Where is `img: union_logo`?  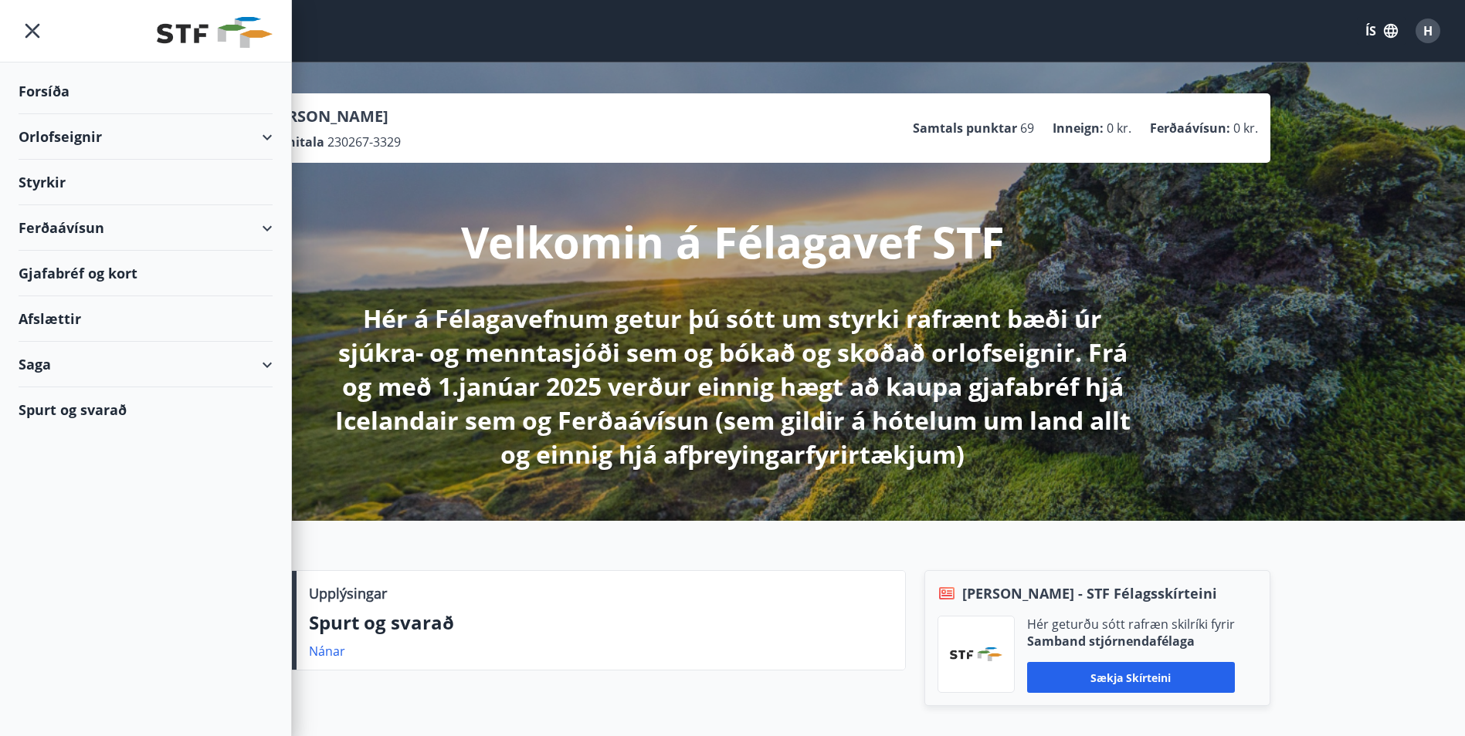 img: union_logo is located at coordinates (215, 32).